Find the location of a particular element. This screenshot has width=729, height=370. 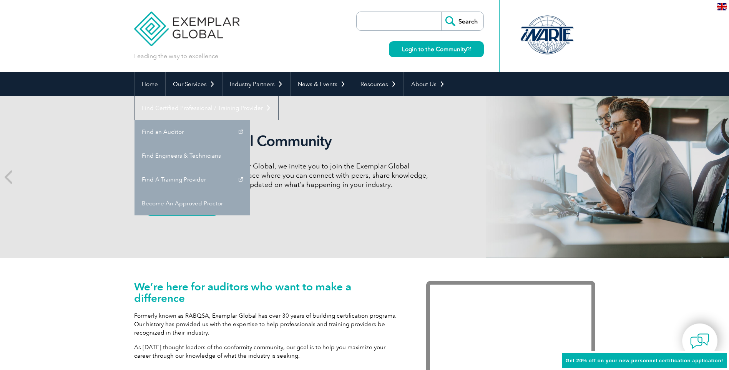

a: Home is located at coordinates (150, 84).